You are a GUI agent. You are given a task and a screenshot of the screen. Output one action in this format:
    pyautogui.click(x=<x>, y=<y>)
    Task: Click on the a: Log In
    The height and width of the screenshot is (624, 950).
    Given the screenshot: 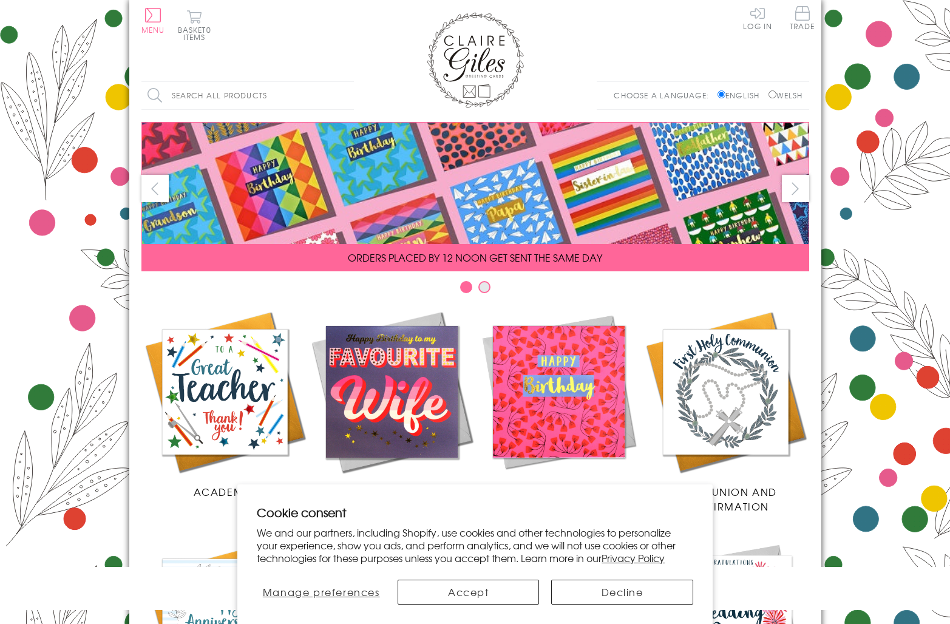 What is the action you would take?
    pyautogui.click(x=758, y=18)
    